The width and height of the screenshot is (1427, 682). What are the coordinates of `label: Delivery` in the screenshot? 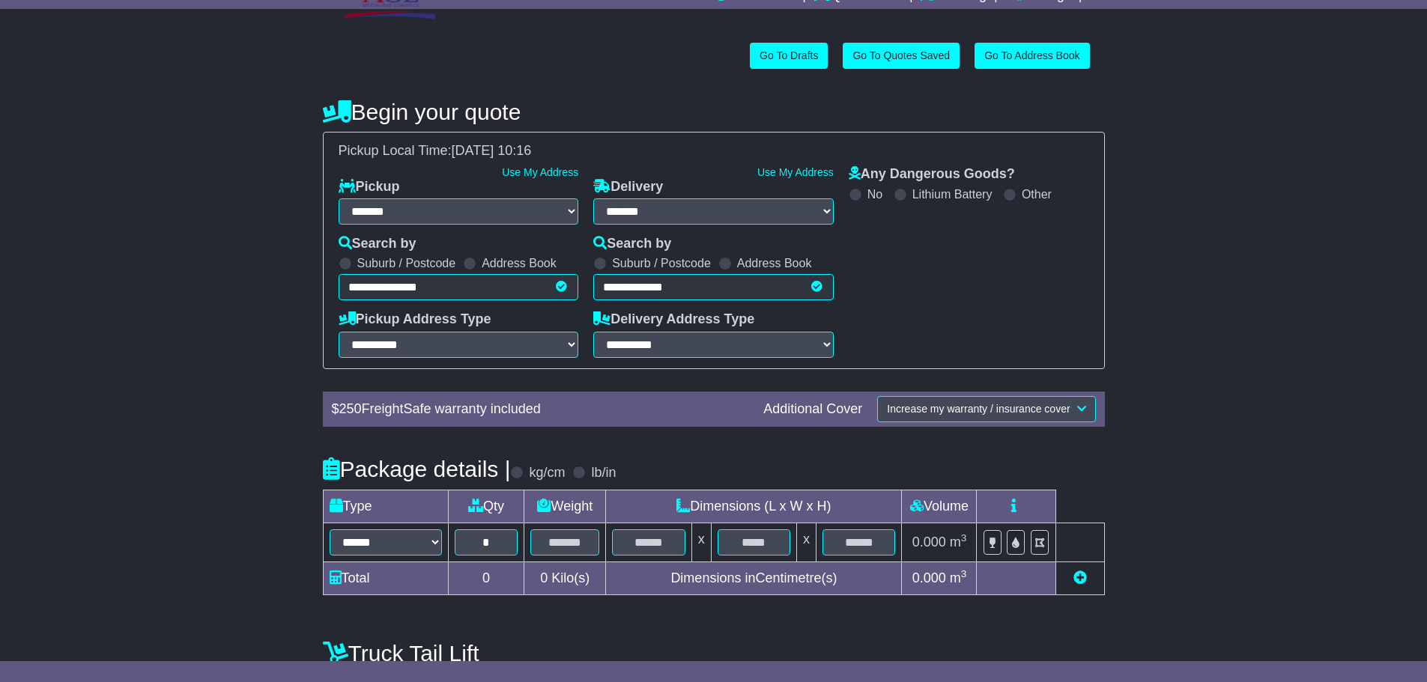 It's located at (628, 187).